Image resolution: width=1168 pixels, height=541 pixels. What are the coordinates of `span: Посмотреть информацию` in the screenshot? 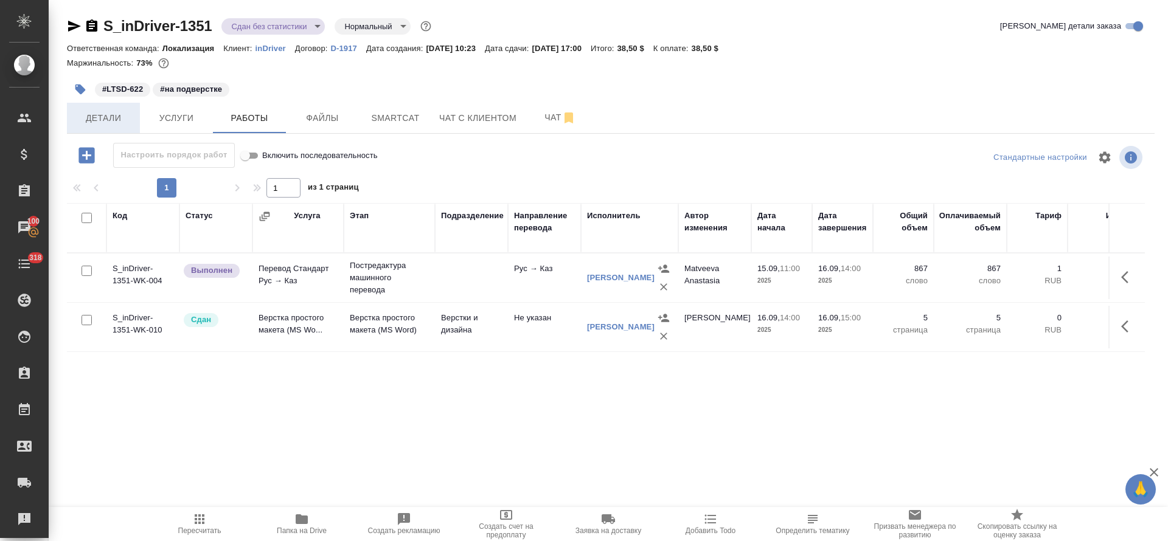 It's located at (1132, 158).